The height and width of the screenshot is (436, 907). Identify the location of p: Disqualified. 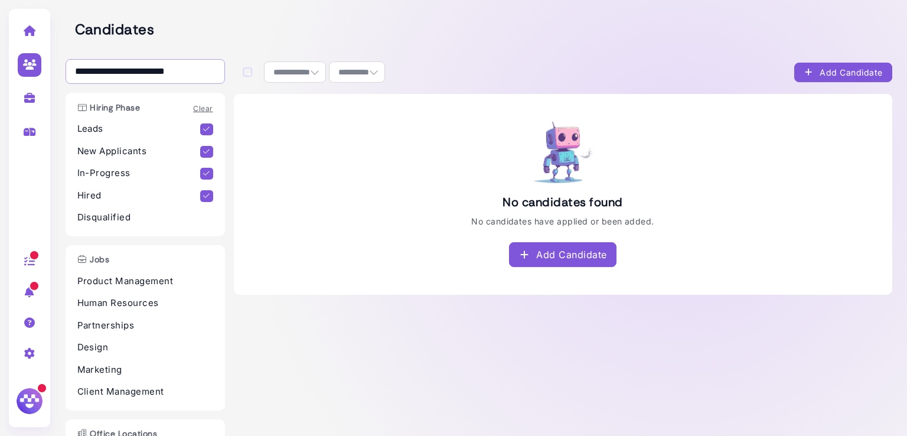
(145, 217).